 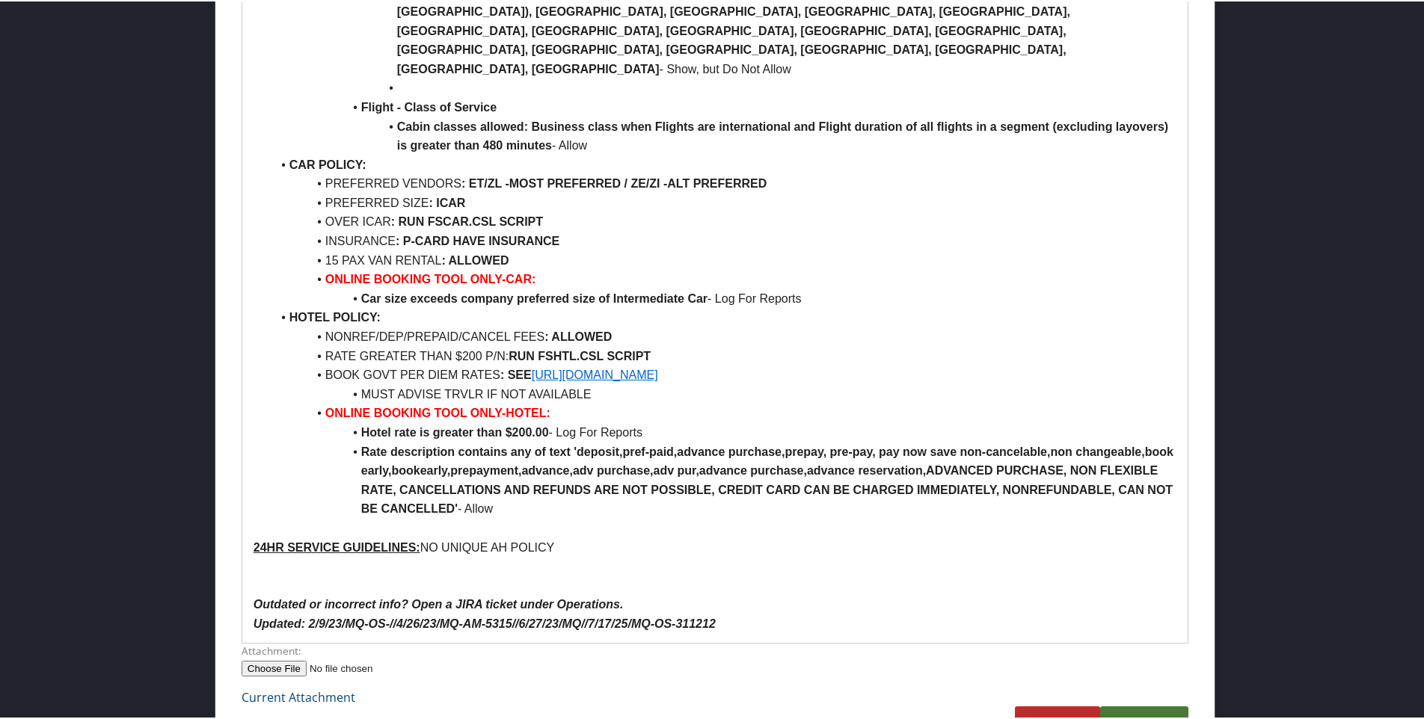 I want to click on strong: Car size exceeds company preferred size of Intermediate Car, so click(x=534, y=297).